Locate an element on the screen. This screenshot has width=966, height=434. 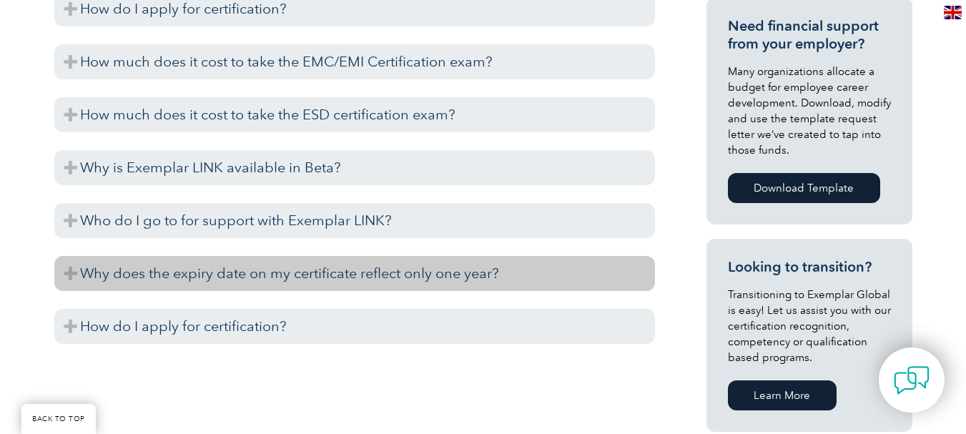
img: en is located at coordinates (952, 12).